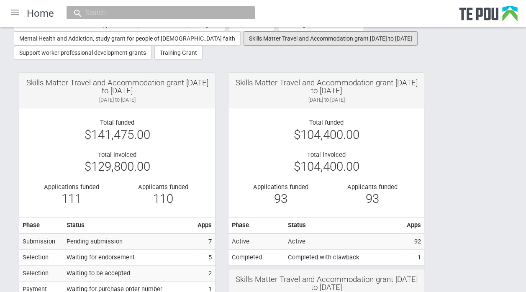  Describe the element at coordinates (117, 135) in the screenshot. I see `div: $141,475.00` at that location.